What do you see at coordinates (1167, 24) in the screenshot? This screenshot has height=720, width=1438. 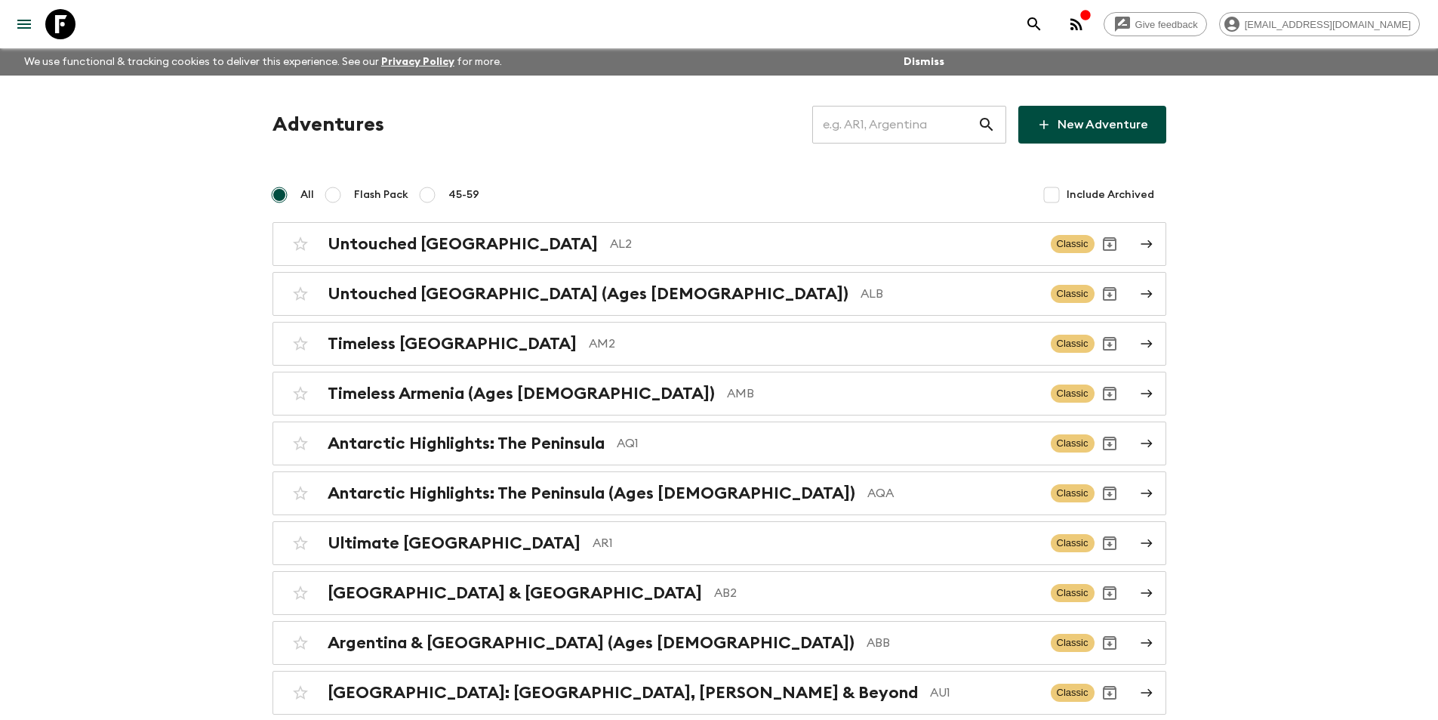 I see `span: Give feedback` at bounding box center [1167, 24].